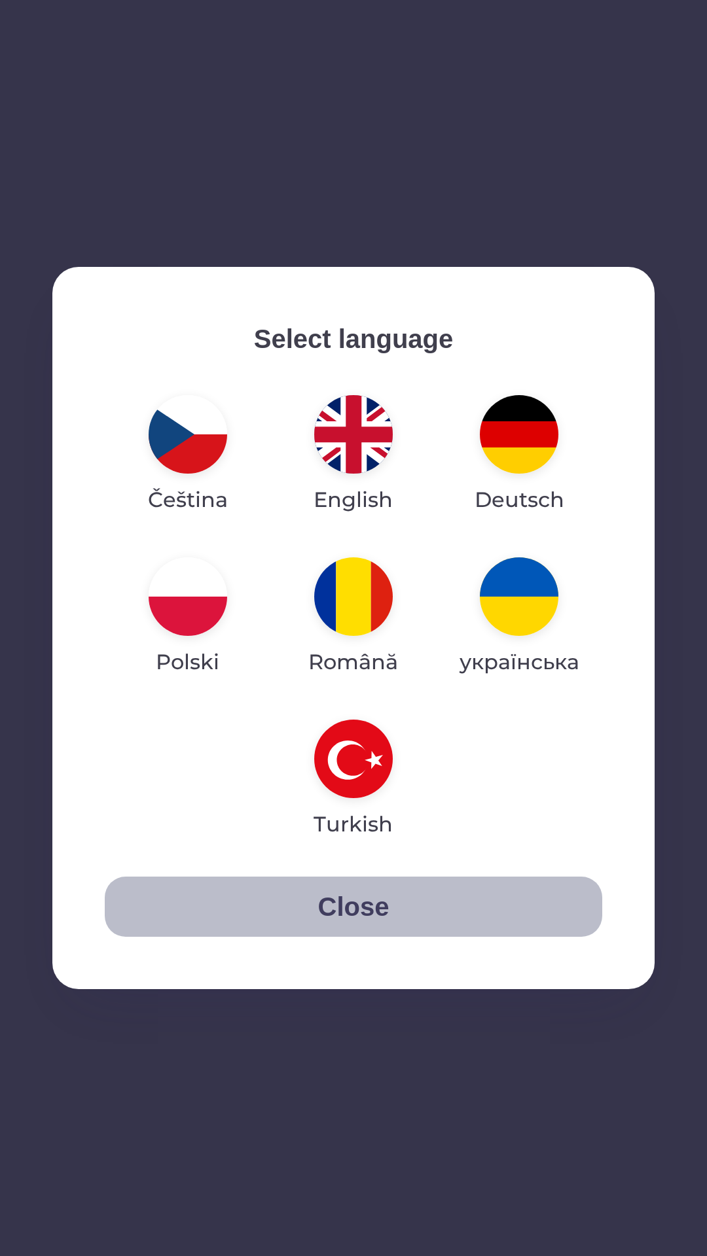 The width and height of the screenshot is (707, 1256). I want to click on button: Close, so click(353, 907).